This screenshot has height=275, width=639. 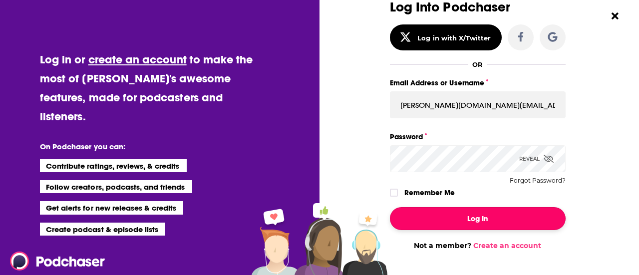 What do you see at coordinates (478, 137) in the screenshot?
I see `label: Password` at bounding box center [478, 137].